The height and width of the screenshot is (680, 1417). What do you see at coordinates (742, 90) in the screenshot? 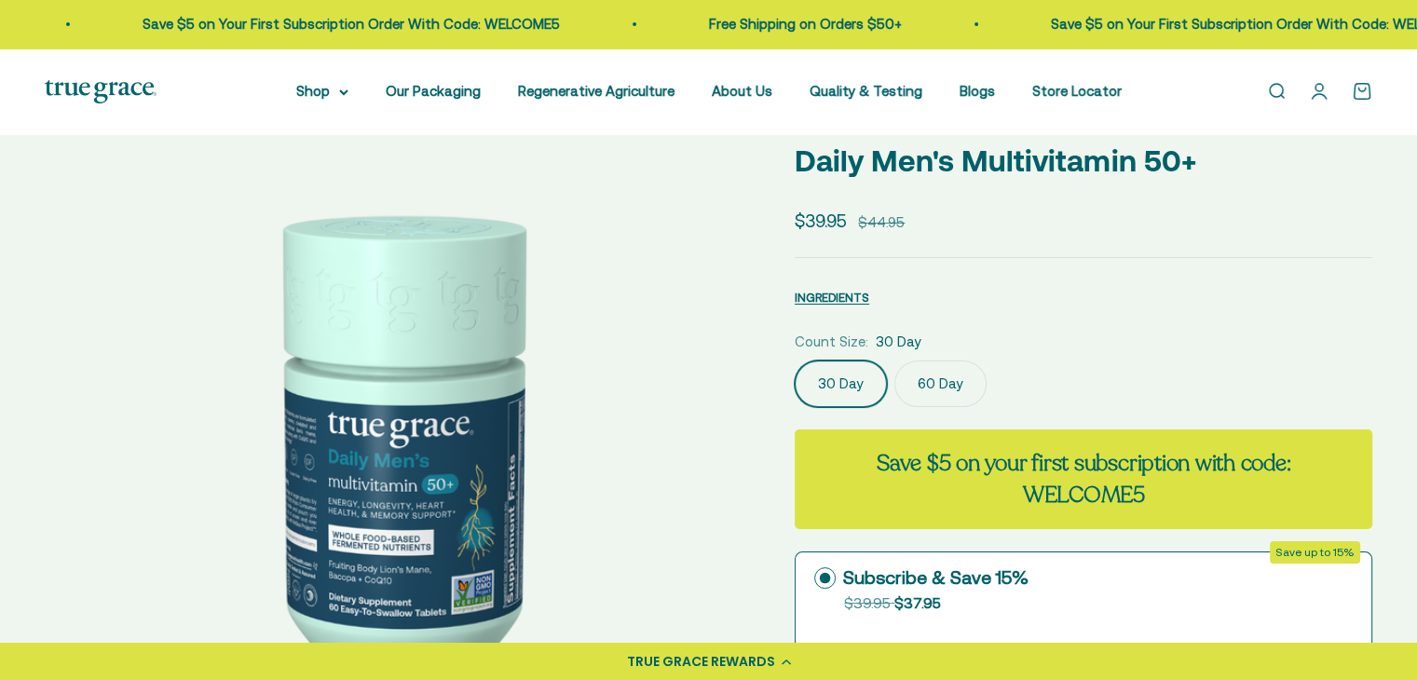
I see `a: About Us` at bounding box center [742, 90].